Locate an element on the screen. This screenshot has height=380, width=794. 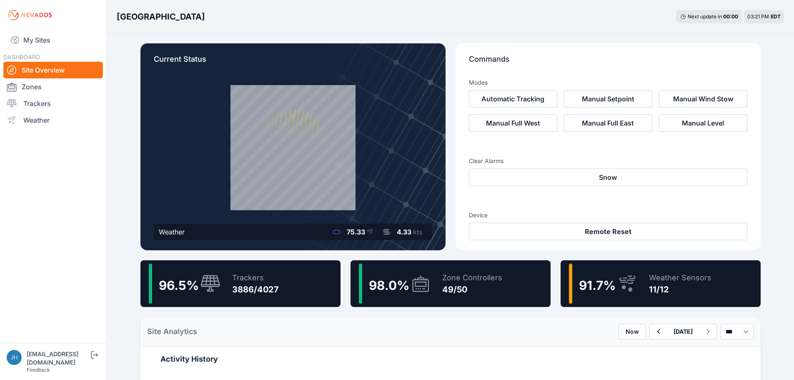
img: jhaberkorn@invenergy.com is located at coordinates (14, 357).